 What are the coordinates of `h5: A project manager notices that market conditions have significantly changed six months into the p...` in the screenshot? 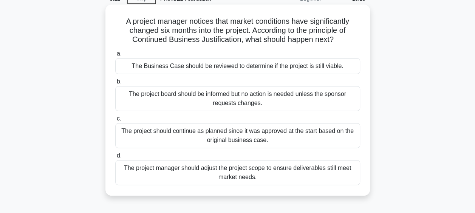 It's located at (238, 31).